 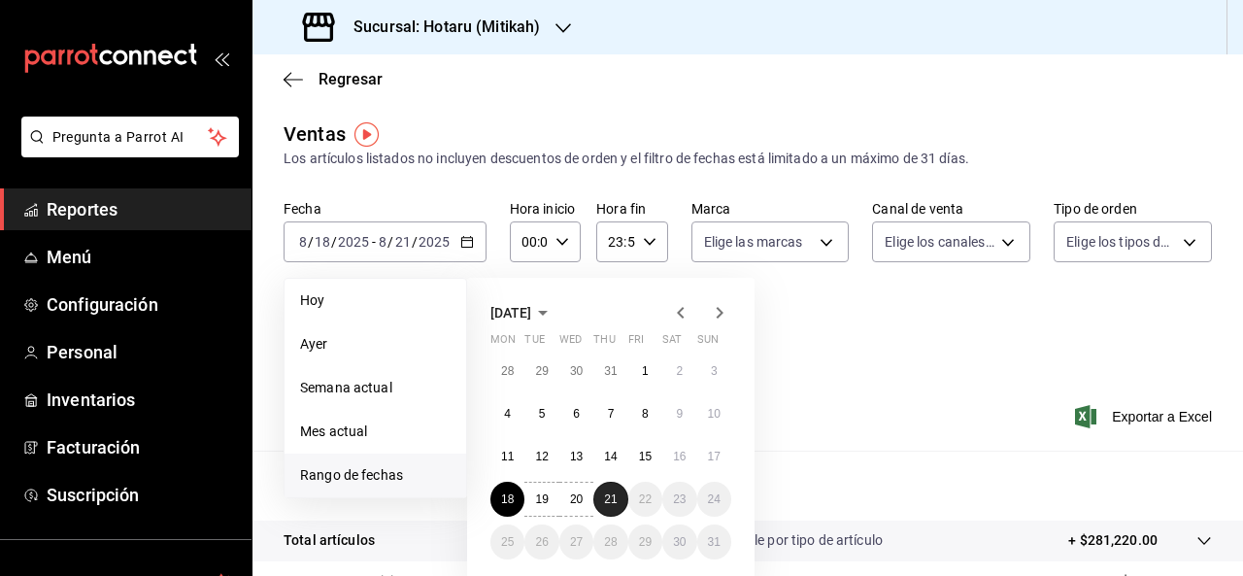 What do you see at coordinates (708, 343) in the screenshot?
I see `abbr: Sunday` at bounding box center [708, 343].